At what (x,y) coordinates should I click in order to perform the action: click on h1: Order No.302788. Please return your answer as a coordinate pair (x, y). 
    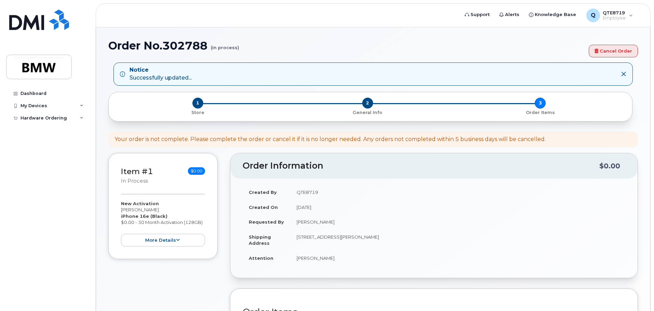
    Looking at the image, I should click on (347, 45).